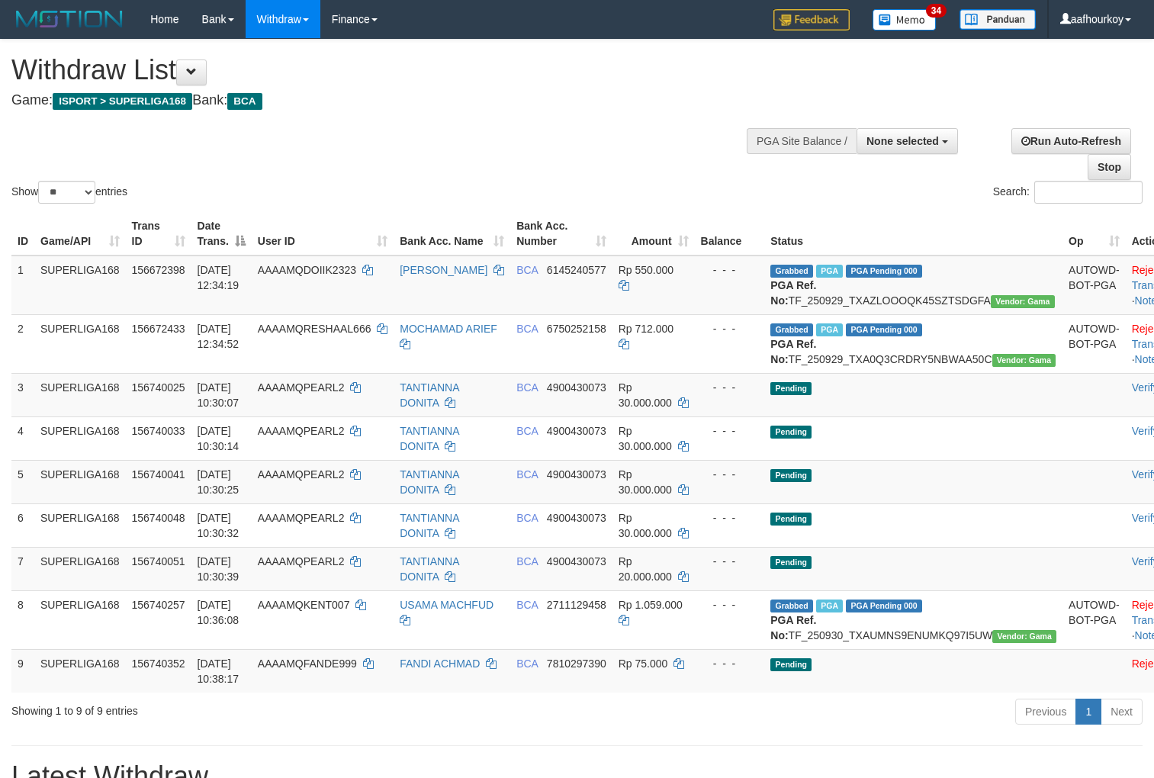 This screenshot has width=1154, height=778. What do you see at coordinates (1071, 141) in the screenshot?
I see `a: Run Auto-Refresh` at bounding box center [1071, 141].